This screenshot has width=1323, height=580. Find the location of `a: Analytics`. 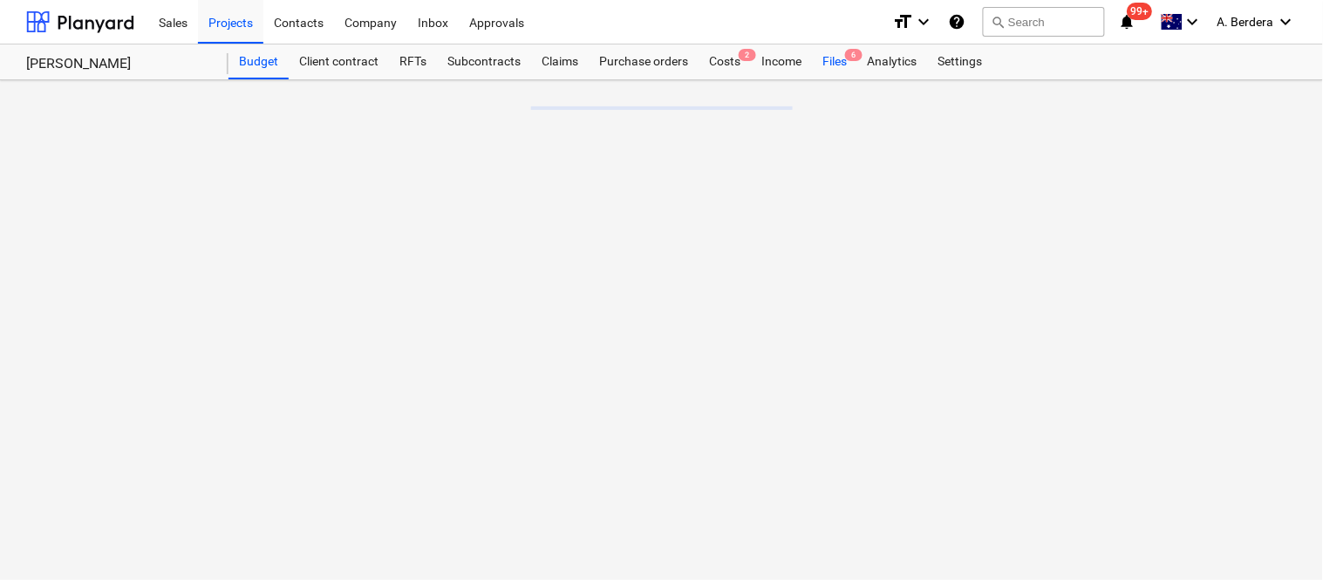

a: Analytics is located at coordinates (892, 62).